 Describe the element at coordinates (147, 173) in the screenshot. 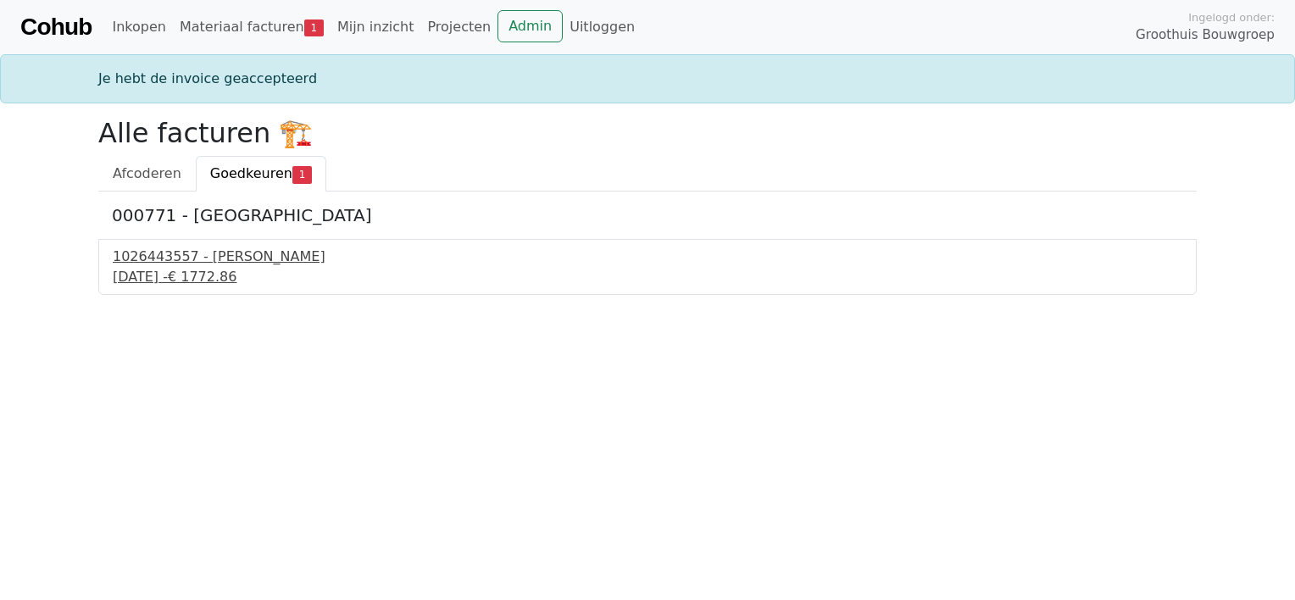

I see `span: Afcoderen` at that location.